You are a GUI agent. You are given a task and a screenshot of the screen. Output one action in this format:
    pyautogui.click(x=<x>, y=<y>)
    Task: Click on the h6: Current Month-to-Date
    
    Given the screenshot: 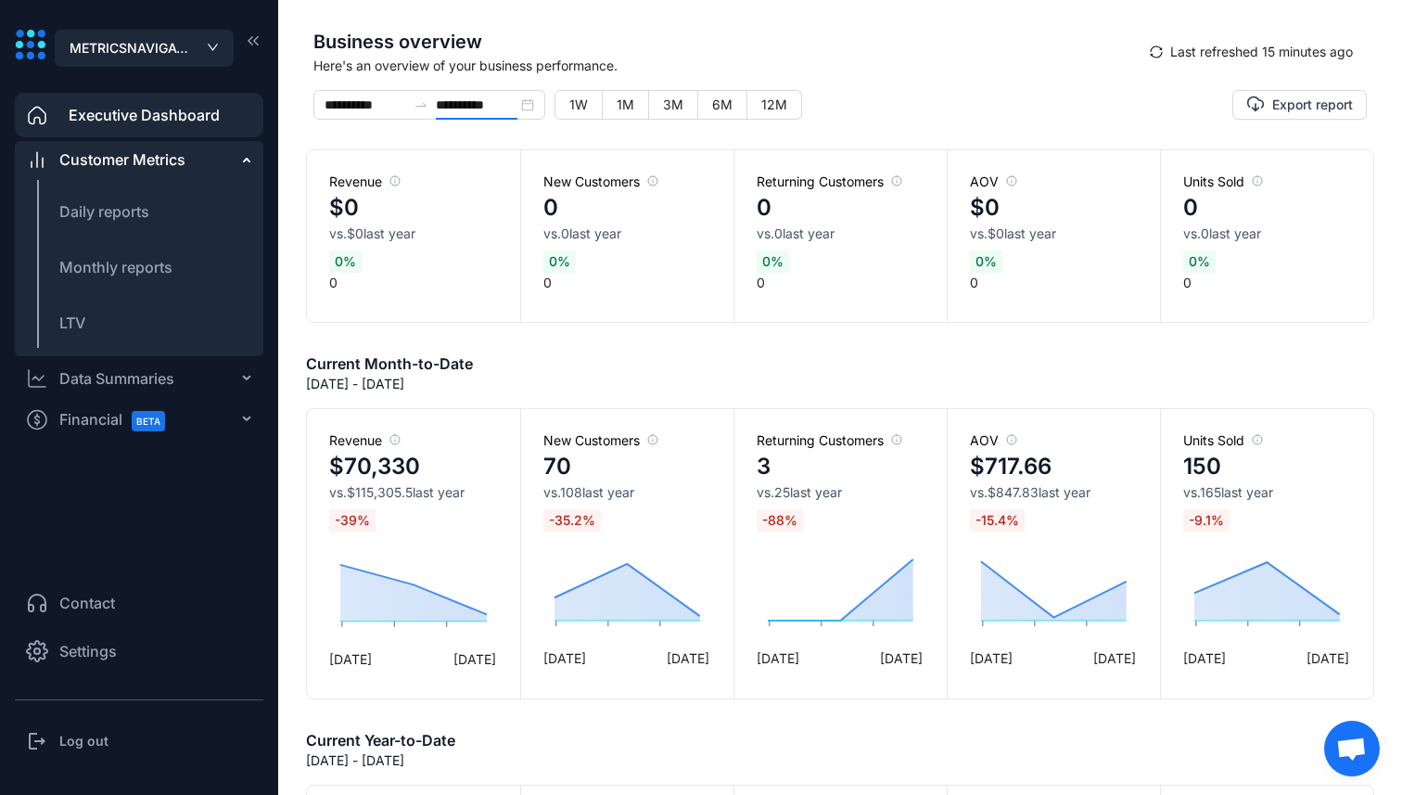 What is the action you would take?
    pyautogui.click(x=389, y=363)
    